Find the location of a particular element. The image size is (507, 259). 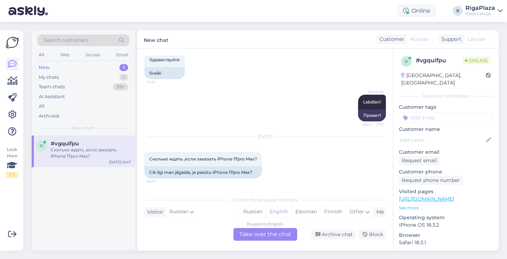

div: Look Here is located at coordinates (12, 162).